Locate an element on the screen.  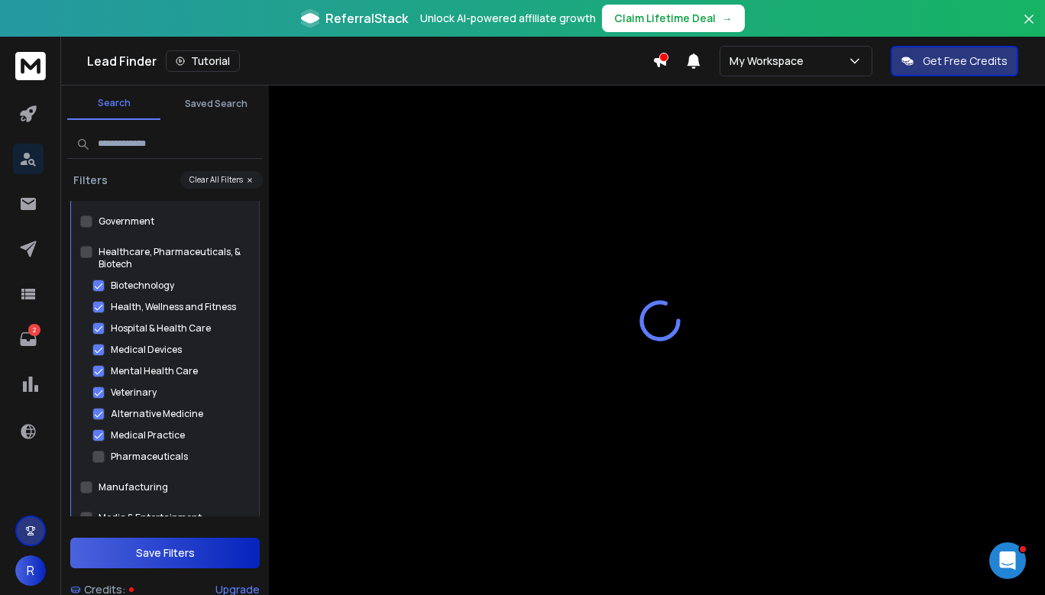
span: ReferralStack is located at coordinates (367, 18).